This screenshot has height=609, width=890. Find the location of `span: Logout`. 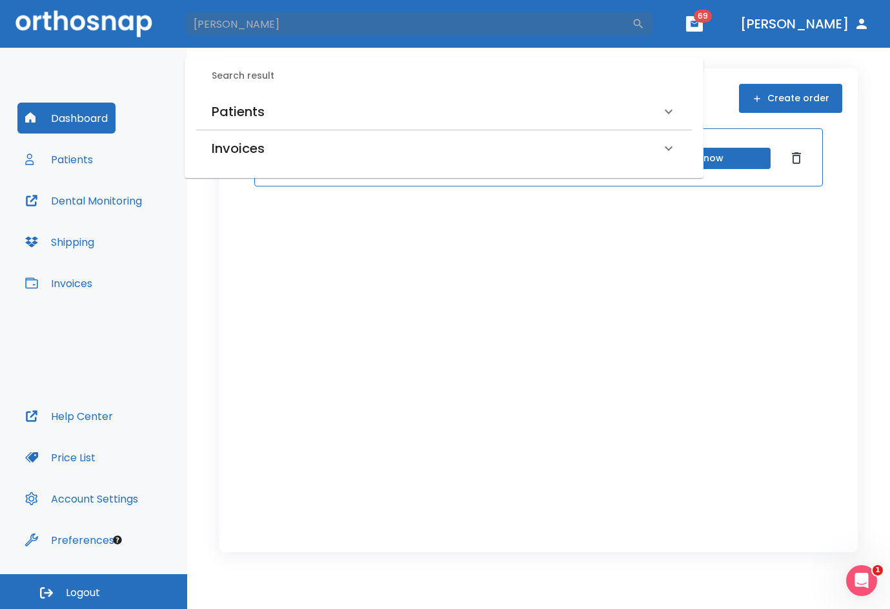

span: Logout is located at coordinates (83, 593).